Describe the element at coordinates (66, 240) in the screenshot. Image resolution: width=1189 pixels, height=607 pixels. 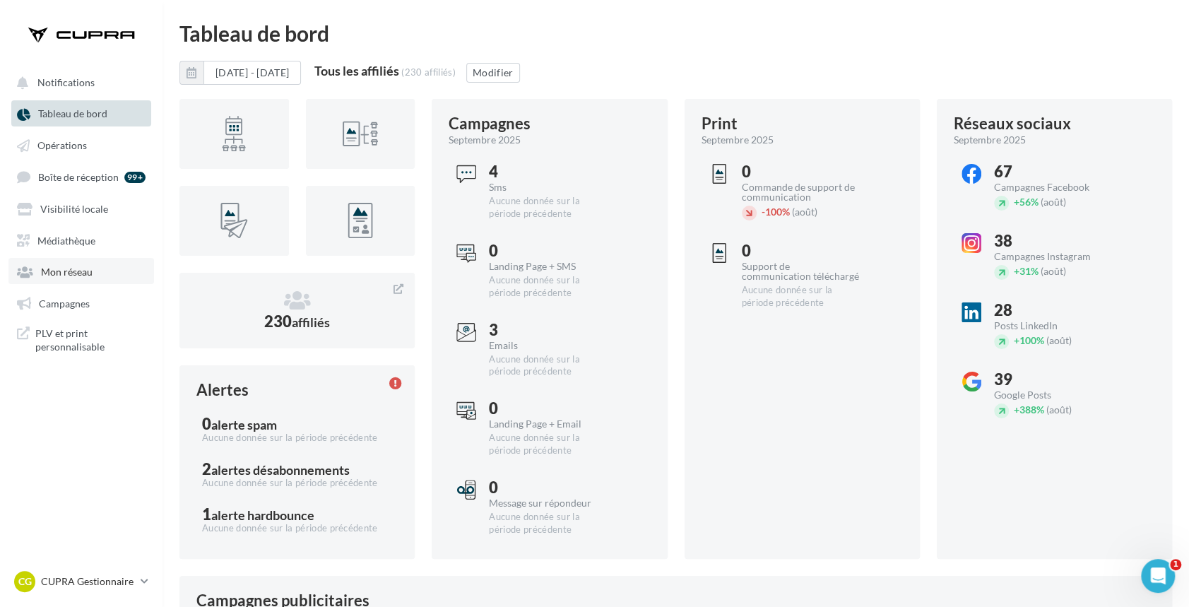
I see `span: Médiathèque` at that location.